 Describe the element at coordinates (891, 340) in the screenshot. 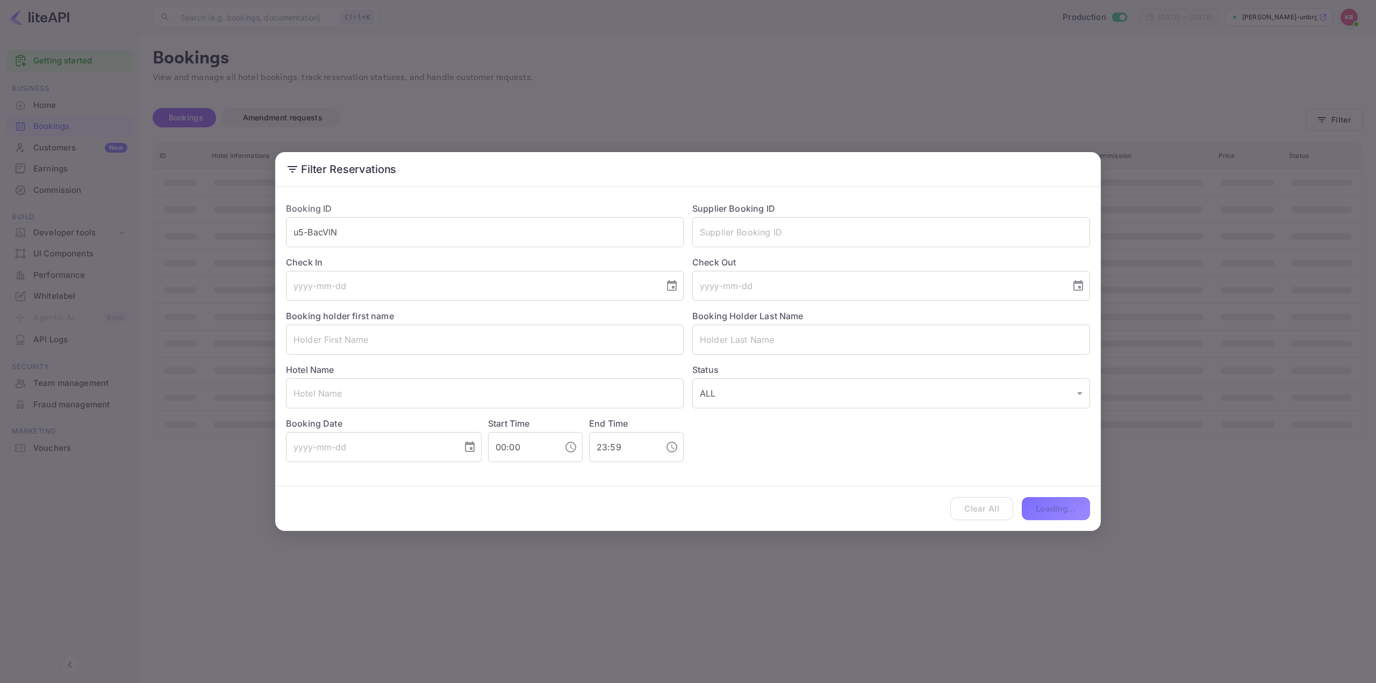

I see `input: Holder Last Name` at that location.